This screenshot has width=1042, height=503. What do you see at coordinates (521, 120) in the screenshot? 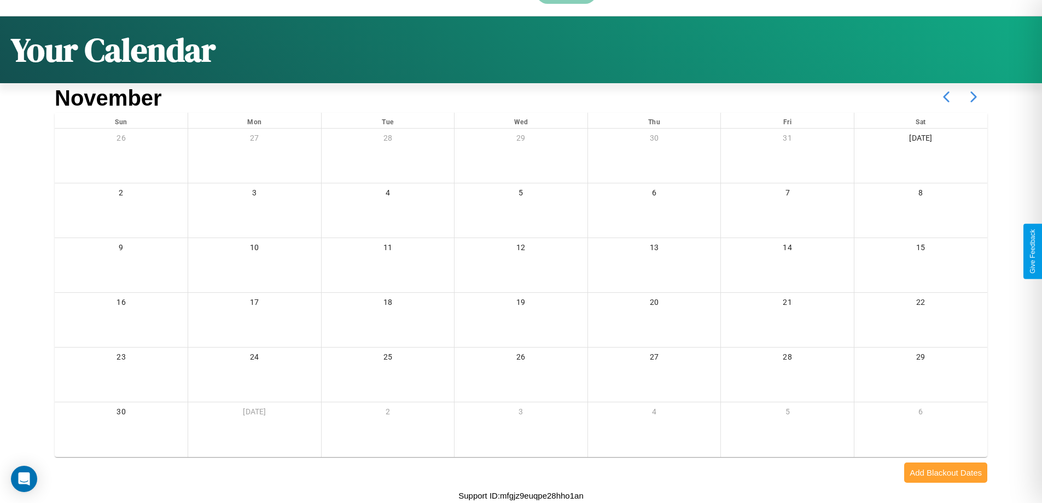
I see `div: Wed` at bounding box center [521, 120].